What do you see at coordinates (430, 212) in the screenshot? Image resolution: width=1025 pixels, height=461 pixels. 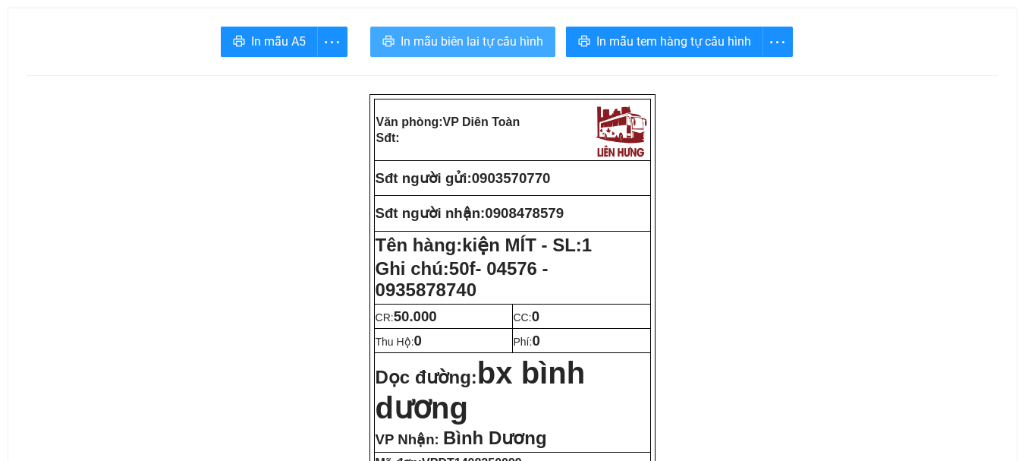 I see `strong: Sđt người nhận:` at bounding box center [430, 212].